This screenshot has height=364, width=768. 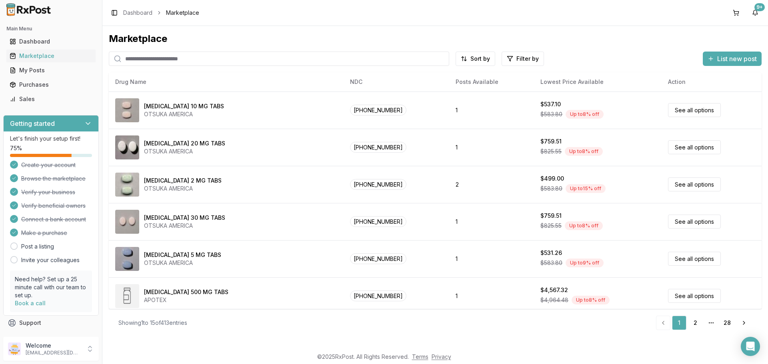 What do you see at coordinates (51, 85) in the screenshot?
I see `a: Purchases` at bounding box center [51, 85].